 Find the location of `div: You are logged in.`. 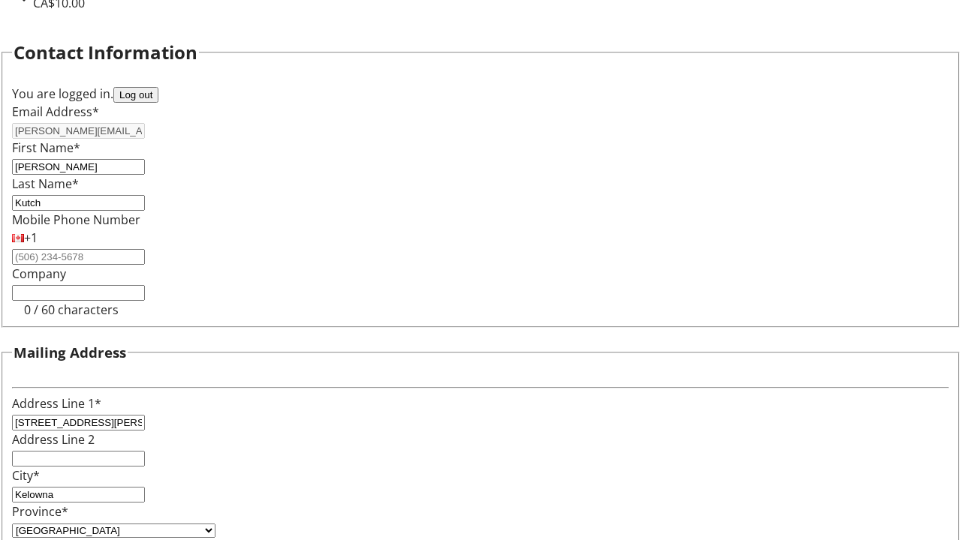

div: You are logged in. is located at coordinates (480, 94).